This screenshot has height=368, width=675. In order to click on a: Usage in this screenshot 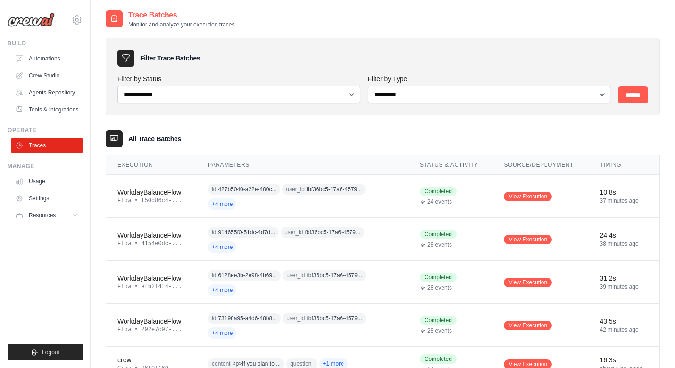, I will do `click(47, 181)`.